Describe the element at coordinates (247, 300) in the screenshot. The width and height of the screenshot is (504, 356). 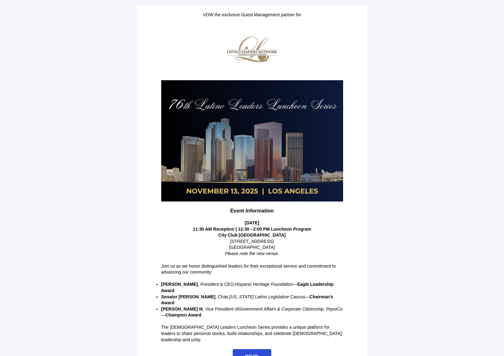
I see `strong: Chairman’s Award` at that location.